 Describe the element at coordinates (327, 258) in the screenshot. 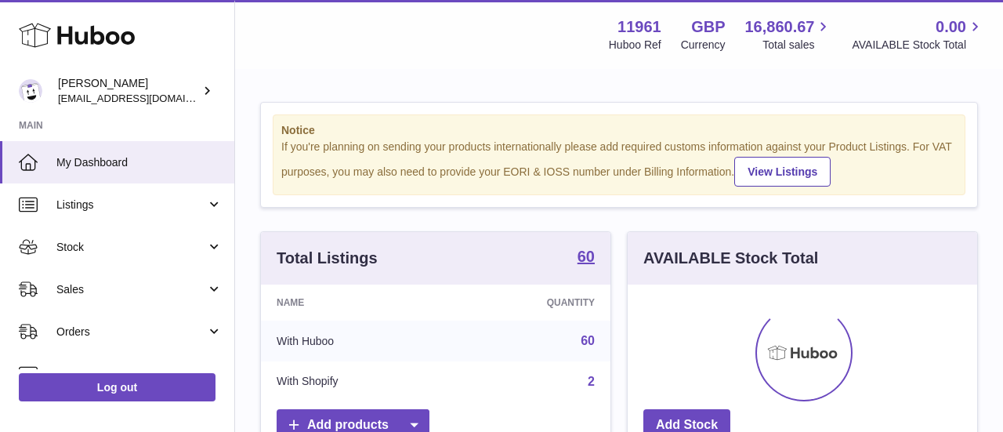

I see `h3: Total Listings` at that location.